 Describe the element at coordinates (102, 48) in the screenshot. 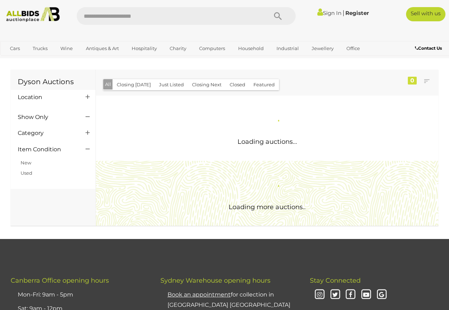

I see `a: Antiques & Art` at that location.